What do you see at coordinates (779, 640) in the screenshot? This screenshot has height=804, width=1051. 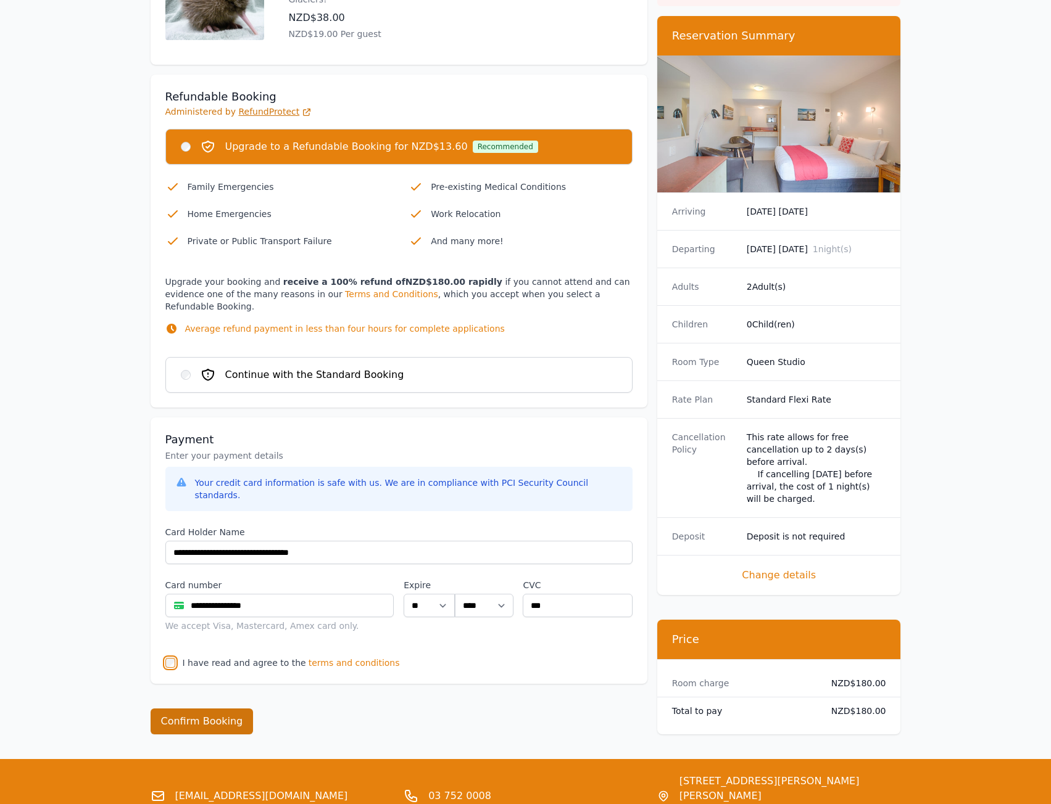 I see `h3: Price` at bounding box center [779, 640].